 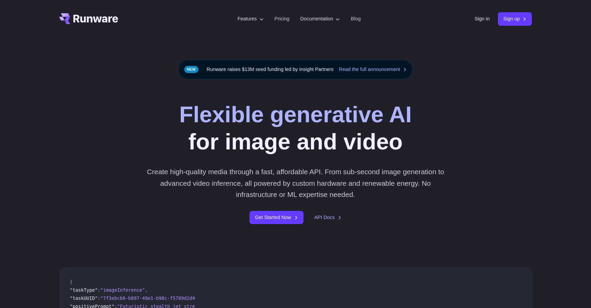 What do you see at coordinates (295, 183) in the screenshot?
I see `p: Create high-quality media through a fast, affordable API. From sub-second image generation to adv...` at bounding box center [295, 183].